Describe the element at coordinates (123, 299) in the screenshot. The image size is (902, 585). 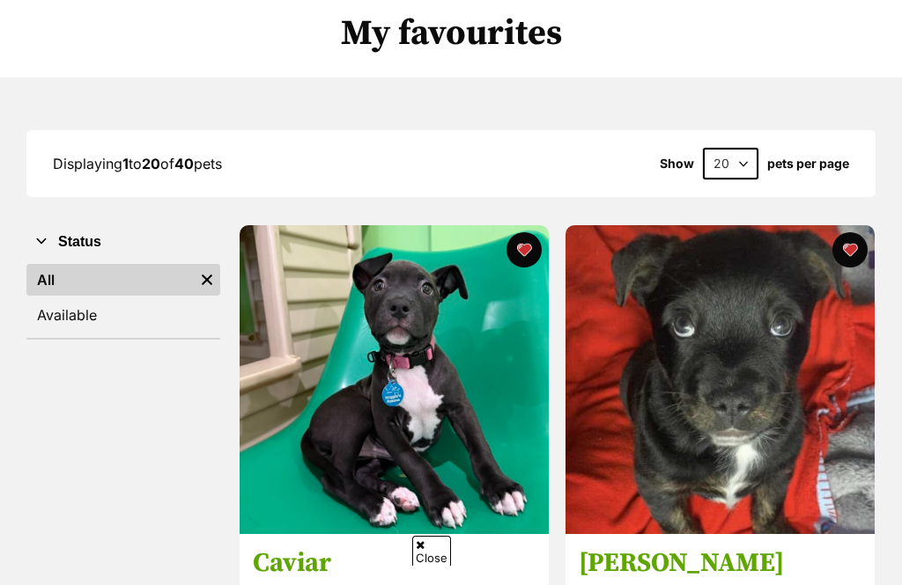
I see `div: Status` at that location.